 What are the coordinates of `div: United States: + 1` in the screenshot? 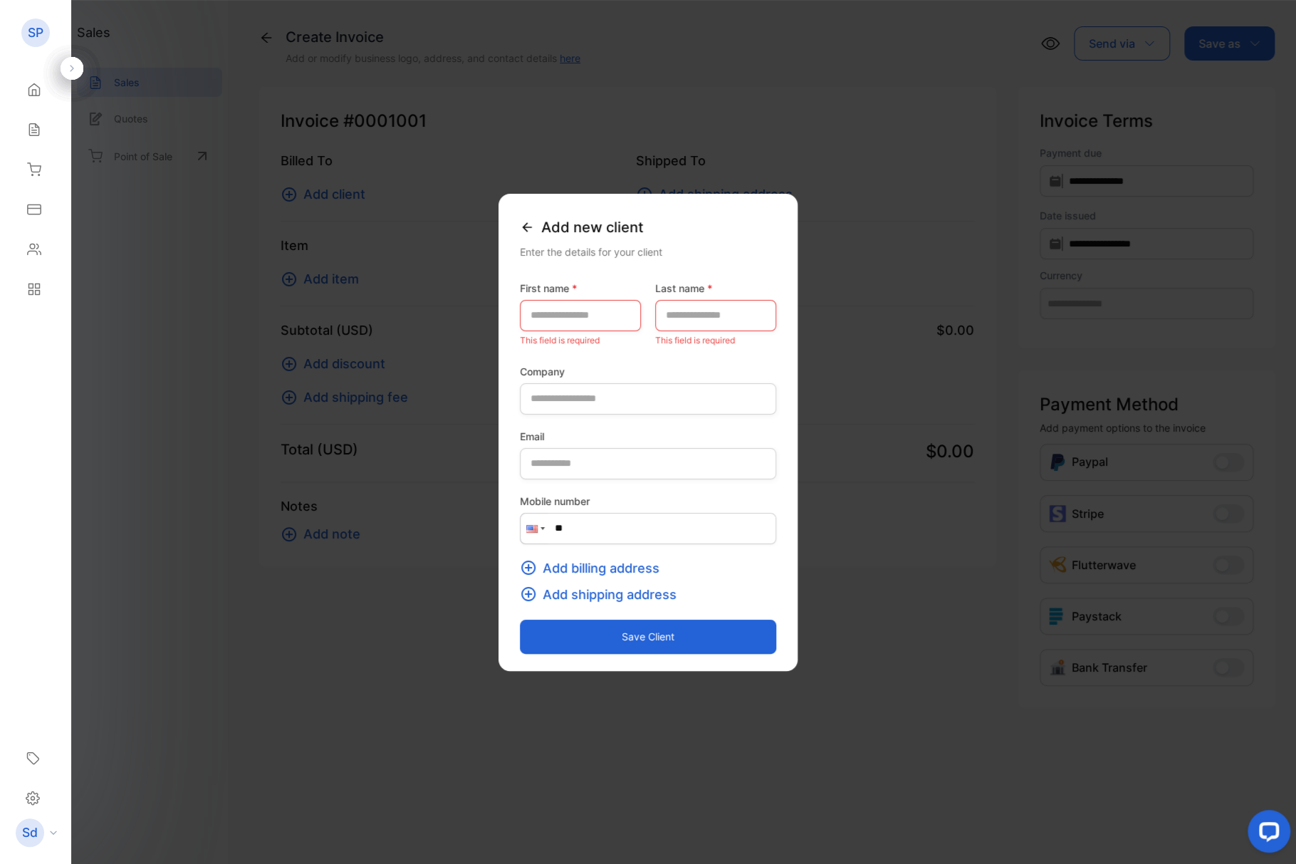 It's located at (534, 528).